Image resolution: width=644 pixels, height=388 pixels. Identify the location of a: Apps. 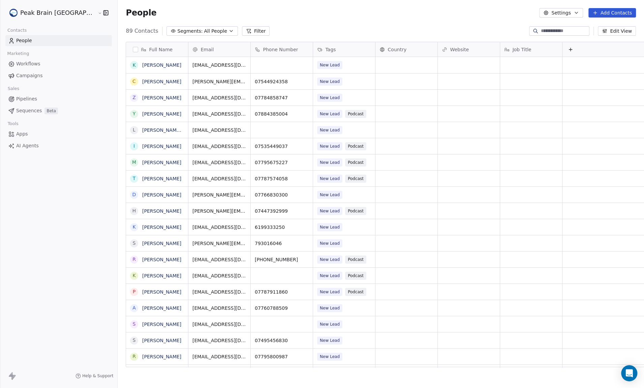
(59, 134).